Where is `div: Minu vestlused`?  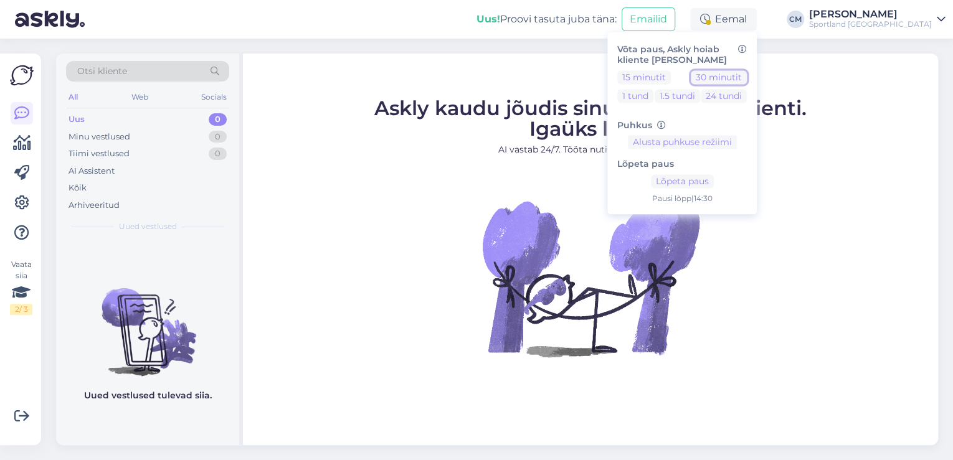 div: Minu vestlused is located at coordinates (99, 137).